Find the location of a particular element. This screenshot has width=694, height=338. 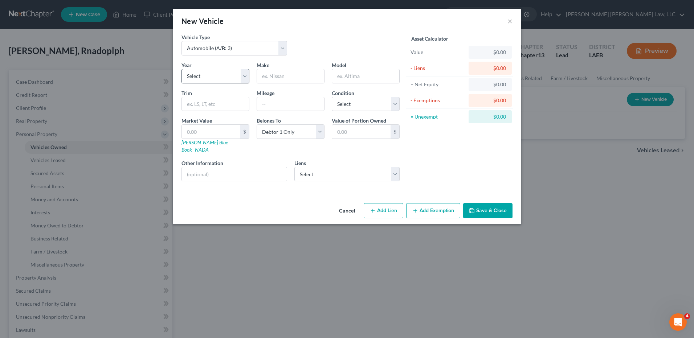

label: Mileage is located at coordinates (265, 93).